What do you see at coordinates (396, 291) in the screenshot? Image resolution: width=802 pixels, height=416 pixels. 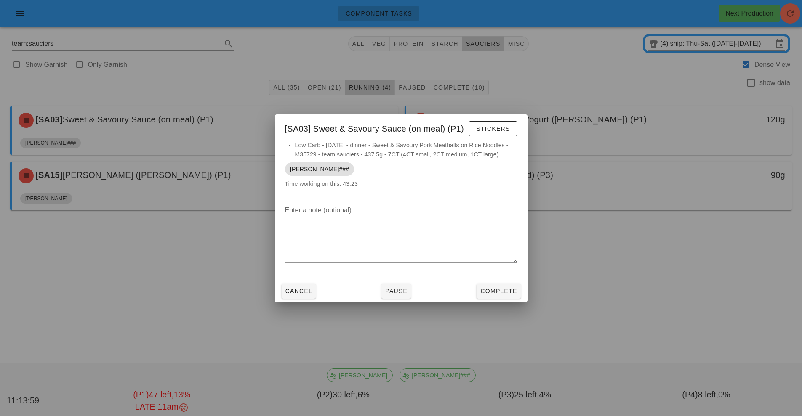 I see `span: Pause` at bounding box center [396, 291].